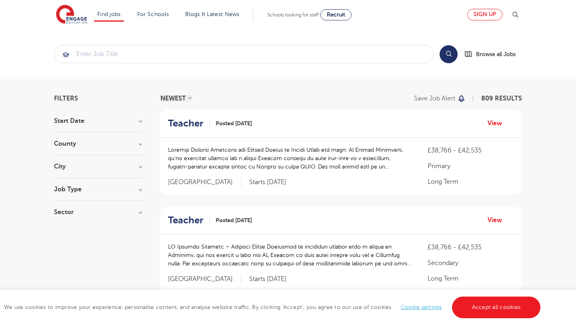 The height and width of the screenshot is (325, 576). Describe the element at coordinates (66, 98) in the screenshot. I see `span: Filters` at that location.